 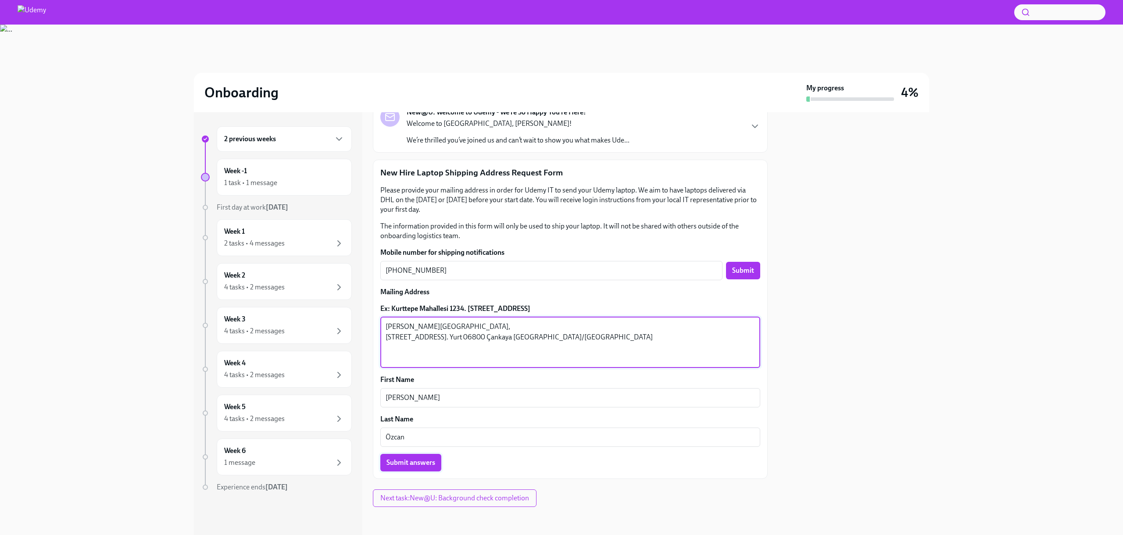 I want to click on div: 2 previous weeks, so click(x=284, y=139).